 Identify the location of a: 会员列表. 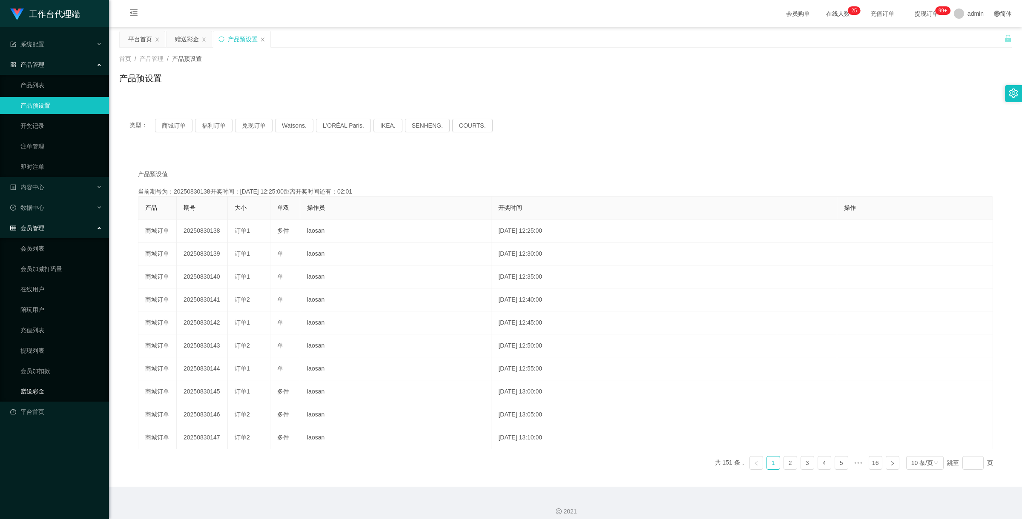
(61, 249).